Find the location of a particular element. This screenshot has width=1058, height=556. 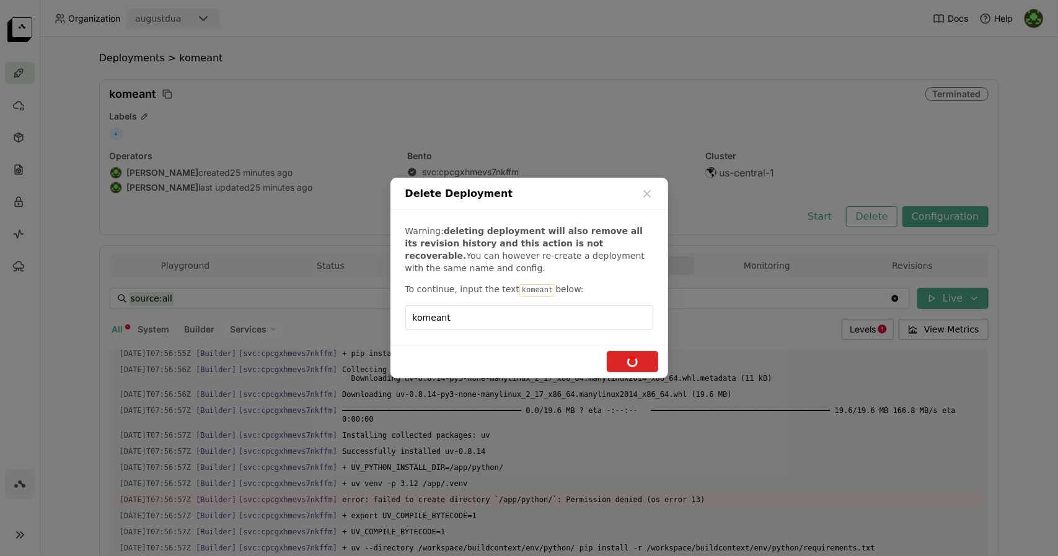

button: loading Delete is located at coordinates (632, 362).